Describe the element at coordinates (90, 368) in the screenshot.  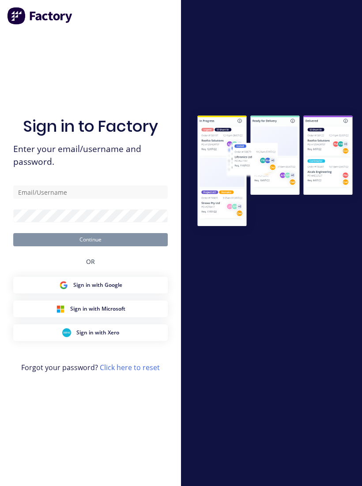
I see `span: Forgot your password?` at that location.